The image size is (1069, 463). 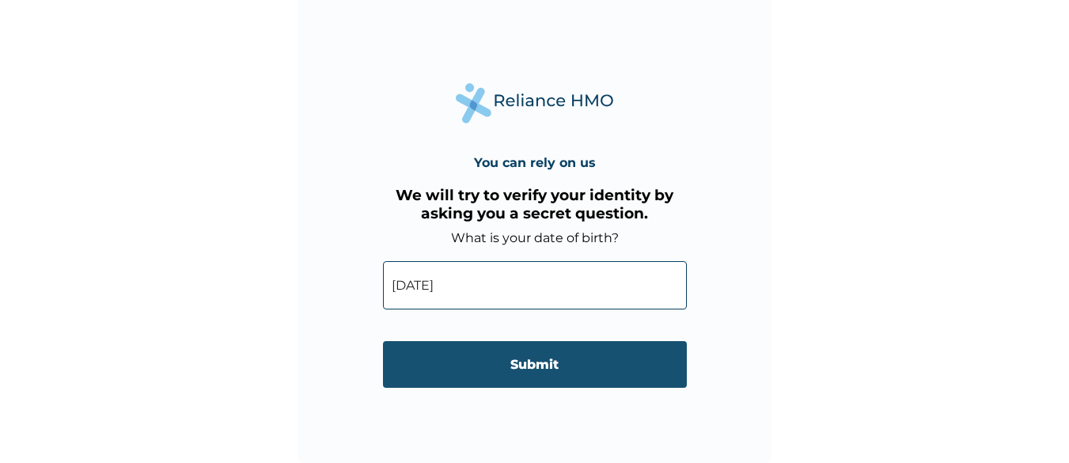 What do you see at coordinates (535, 237) in the screenshot?
I see `label: What is your date of birth?` at bounding box center [535, 237].